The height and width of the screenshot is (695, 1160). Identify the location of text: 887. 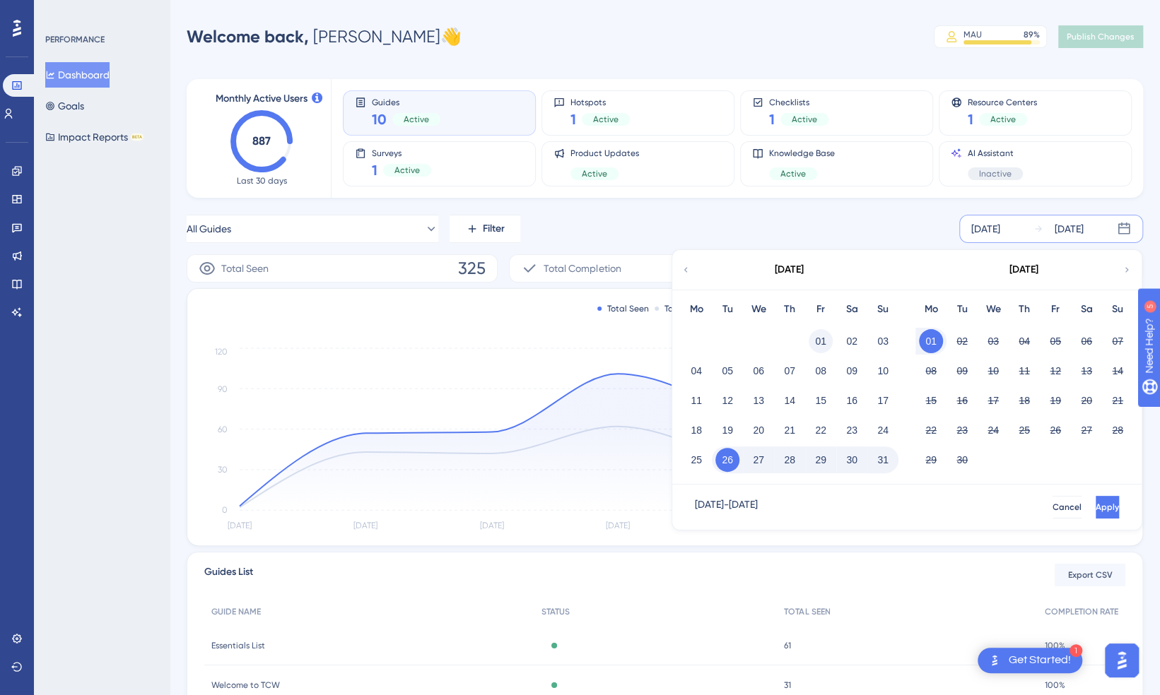
(261, 141).